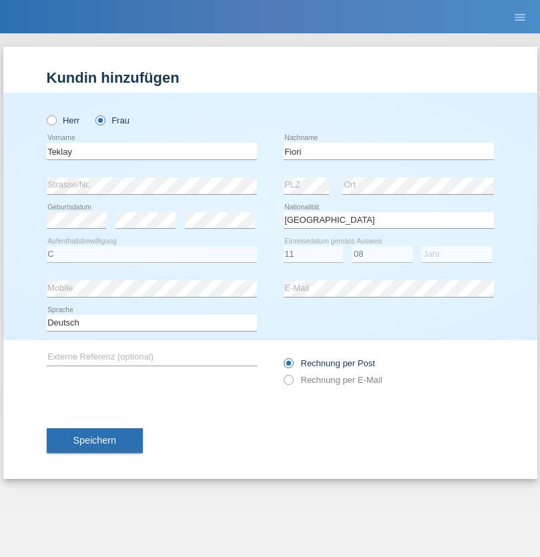  Describe the element at coordinates (329, 363) in the screenshot. I see `label: Rechnung per Post` at that location.